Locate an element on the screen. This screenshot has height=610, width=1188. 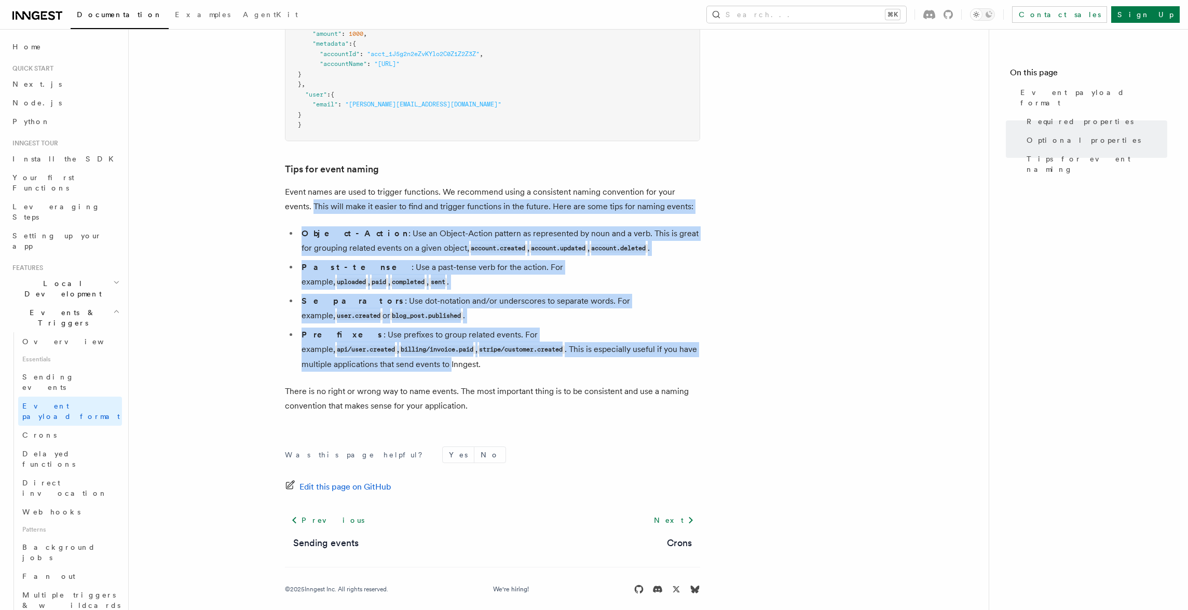
a: Fan out is located at coordinates (70, 576).